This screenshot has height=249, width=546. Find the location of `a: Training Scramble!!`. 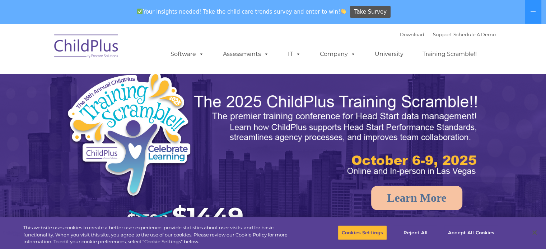

a: Training Scramble!! is located at coordinates (449, 54).